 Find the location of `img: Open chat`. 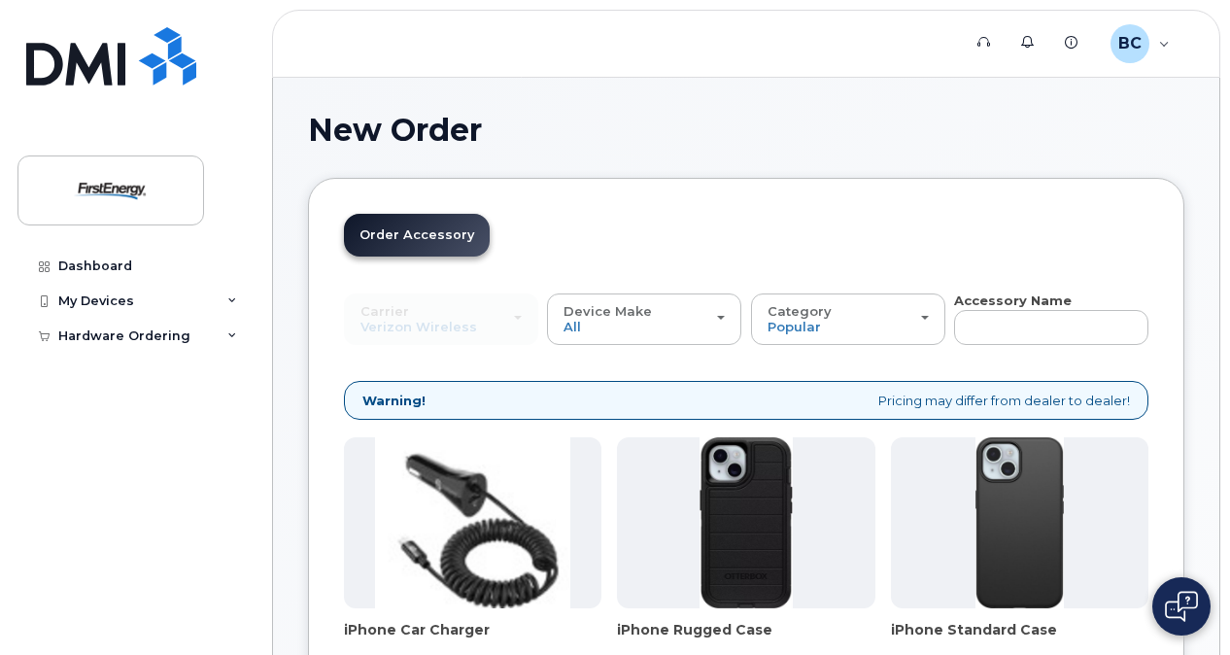

img: Open chat is located at coordinates (1182, 606).